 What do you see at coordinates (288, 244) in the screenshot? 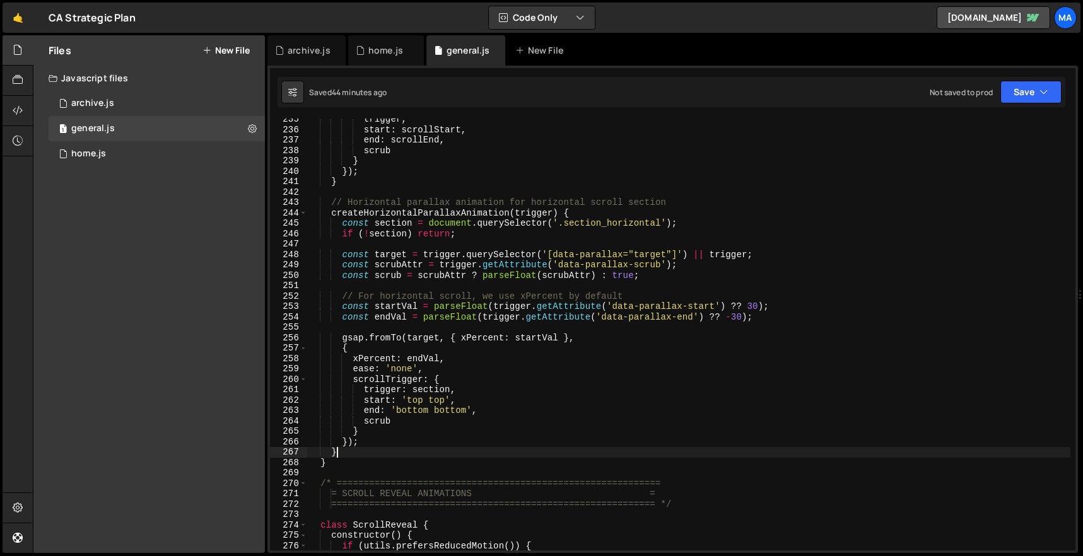
I see `div: 247` at bounding box center [288, 244].